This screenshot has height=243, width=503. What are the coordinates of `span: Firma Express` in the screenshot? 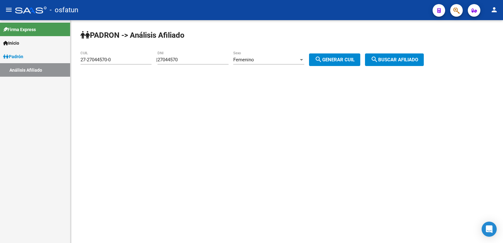 It's located at (19, 30).